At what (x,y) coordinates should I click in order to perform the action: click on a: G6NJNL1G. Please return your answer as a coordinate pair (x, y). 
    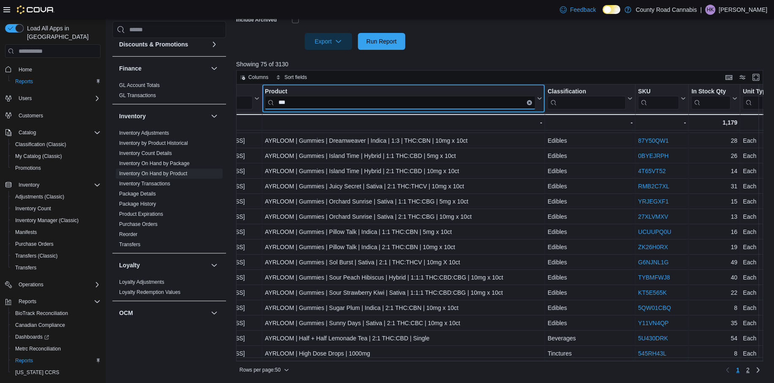
    Looking at the image, I should click on (653, 263).